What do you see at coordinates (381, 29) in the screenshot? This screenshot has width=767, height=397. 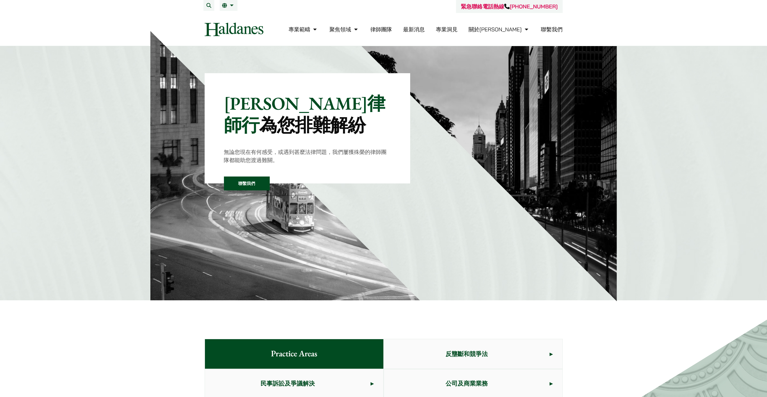 I see `a: 律師團隊` at bounding box center [381, 29].